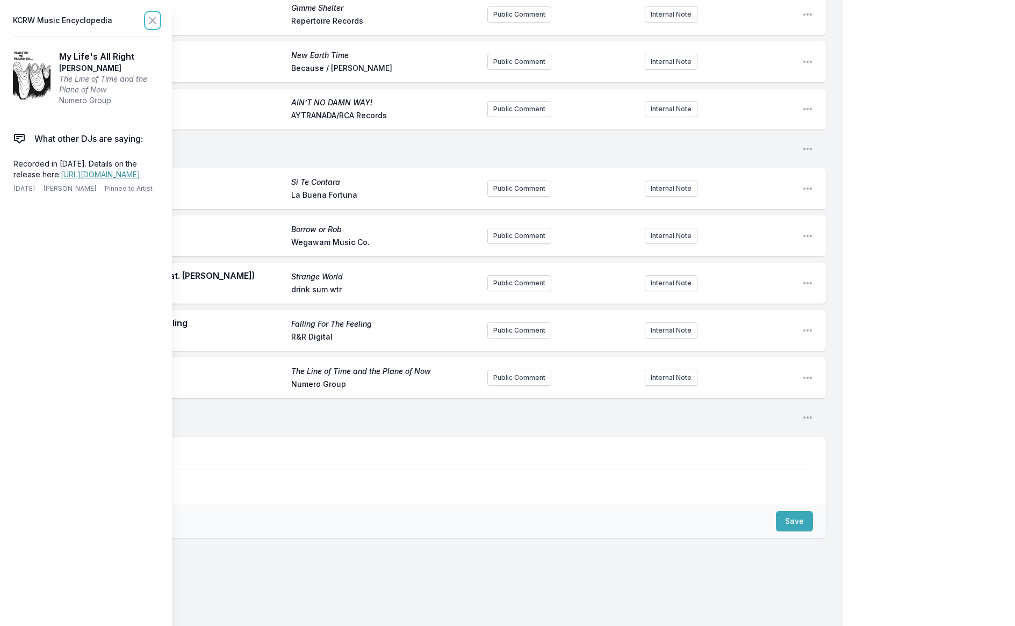  Describe the element at coordinates (128, 189) in the screenshot. I see `span: Pinned to Artist` at that location.